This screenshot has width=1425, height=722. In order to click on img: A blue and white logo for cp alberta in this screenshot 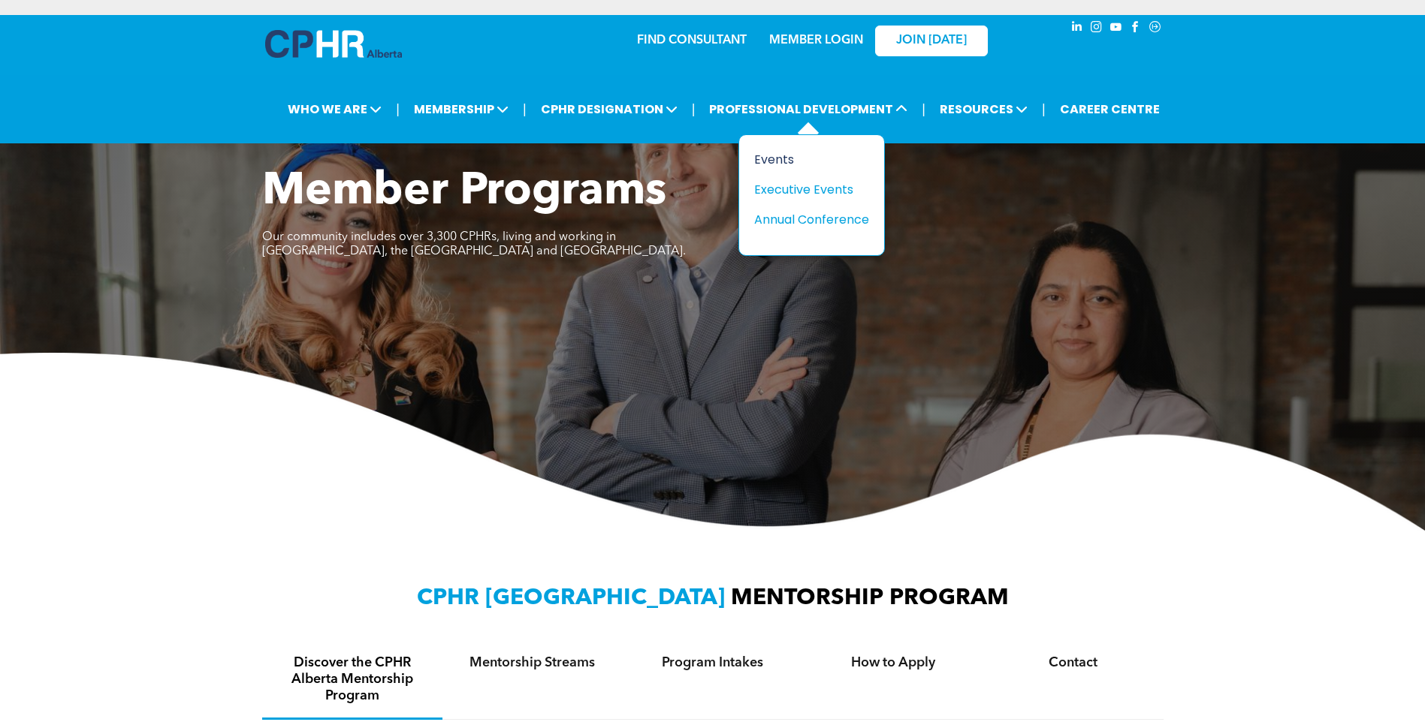, I will do `click(333, 44)`.